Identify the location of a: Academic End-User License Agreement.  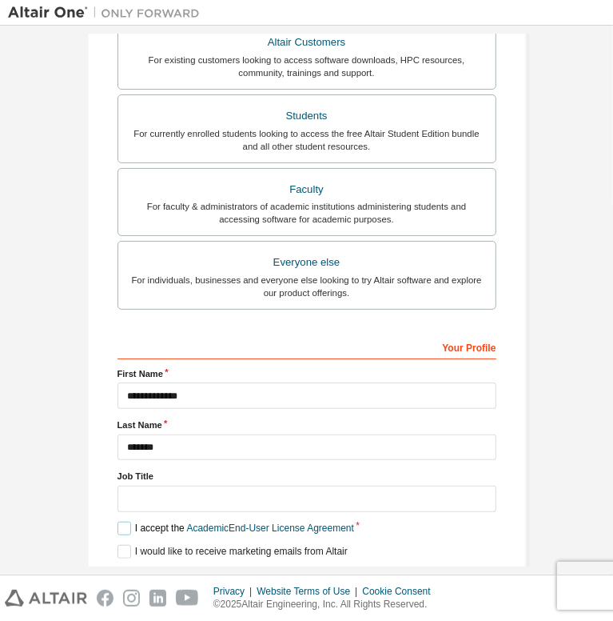
(270, 528).